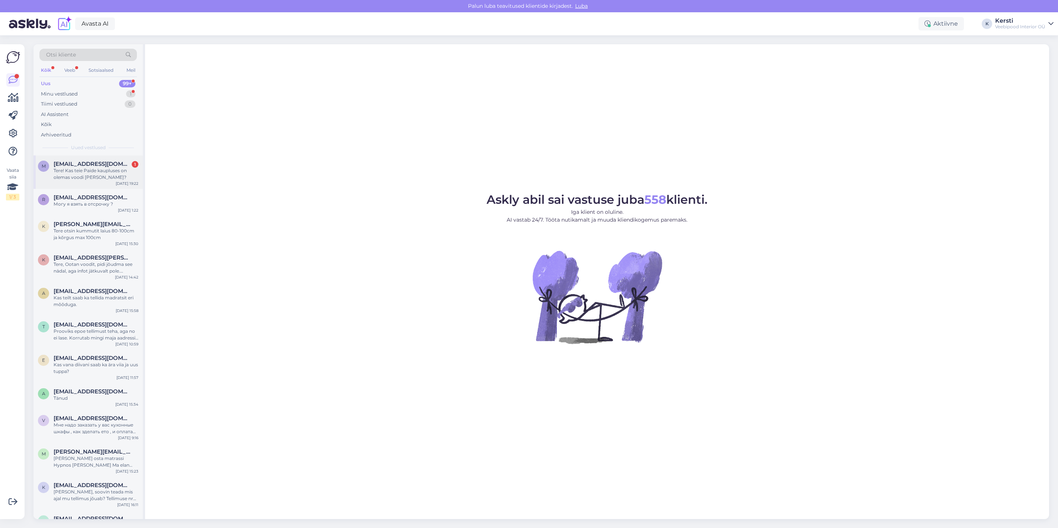 This screenshot has width=1058, height=528. Describe the element at coordinates (1020, 27) in the screenshot. I see `div: Veebipood Interior OÜ` at that location.